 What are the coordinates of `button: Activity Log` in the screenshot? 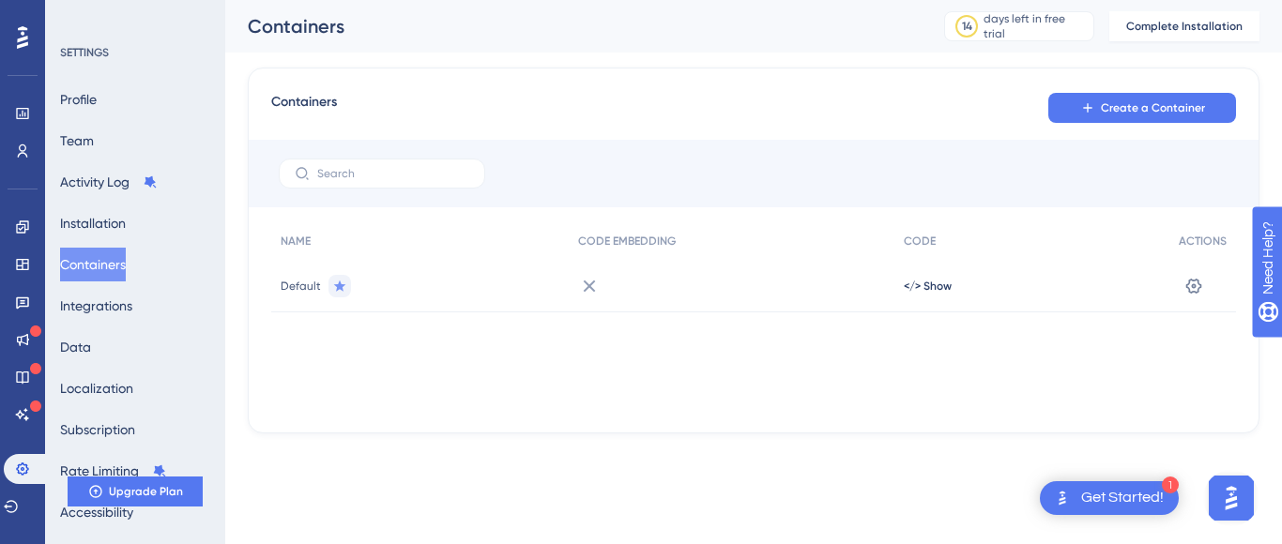 It's located at (109, 182).